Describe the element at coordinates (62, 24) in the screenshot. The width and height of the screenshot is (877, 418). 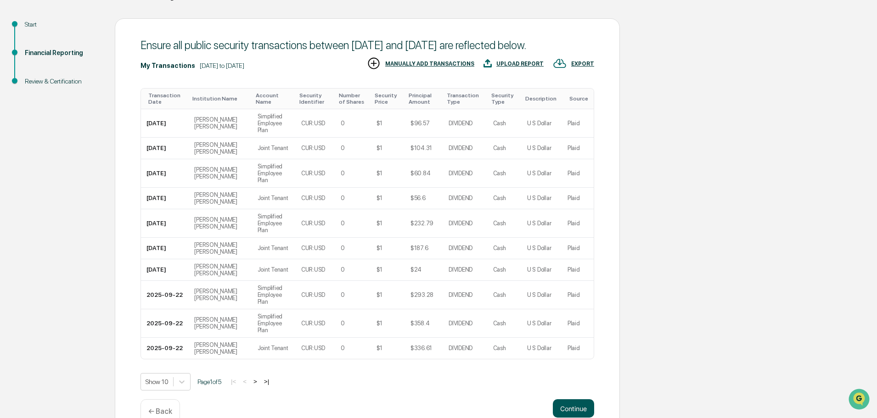
I see `div: Start` at that location.